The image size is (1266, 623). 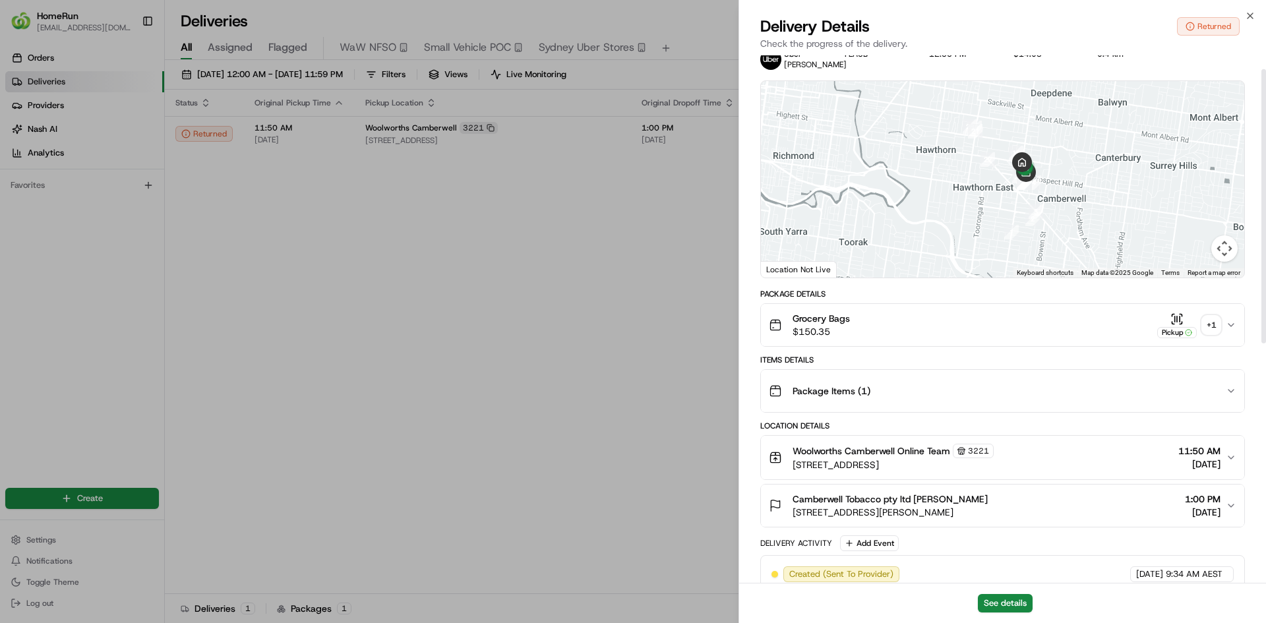 I want to click on button: Pickup, so click(x=1177, y=325).